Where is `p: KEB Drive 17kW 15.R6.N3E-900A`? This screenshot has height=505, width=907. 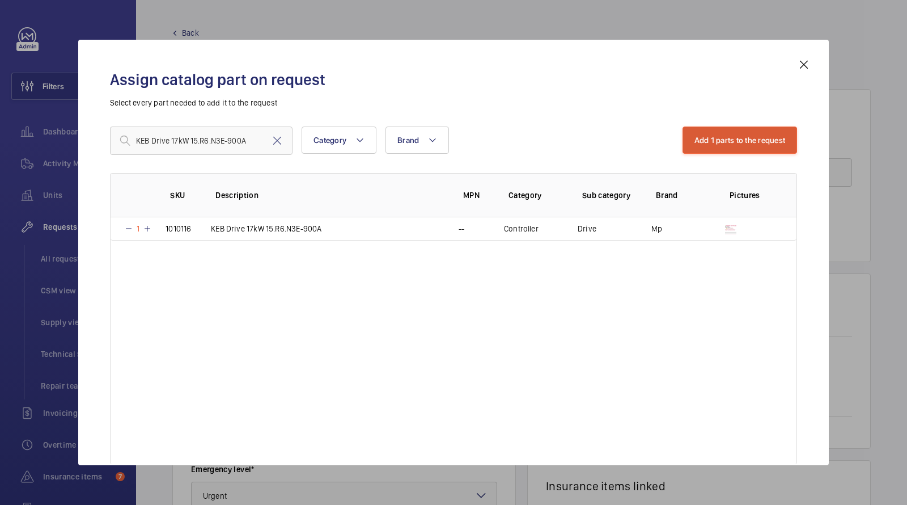
p: KEB Drive 17kW 15.R6.N3E-900A is located at coordinates (266, 229).